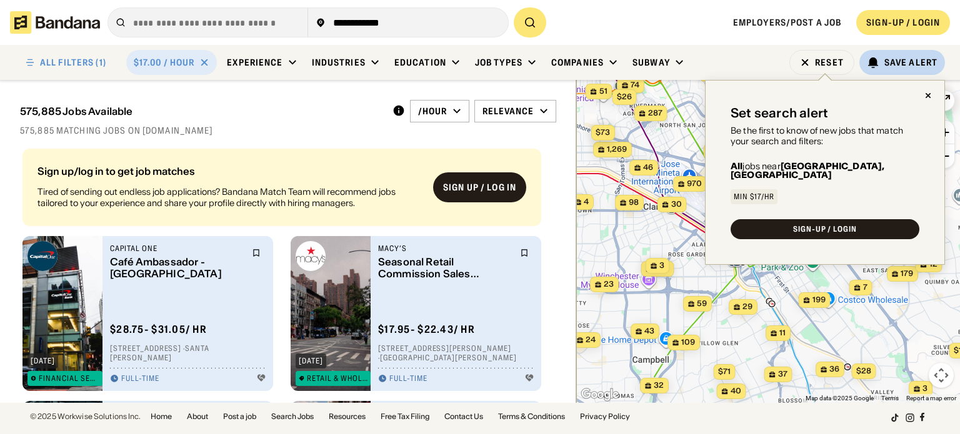 This screenshot has height=434, width=960. I want to click on div: Sign up / Log in, so click(479, 188).